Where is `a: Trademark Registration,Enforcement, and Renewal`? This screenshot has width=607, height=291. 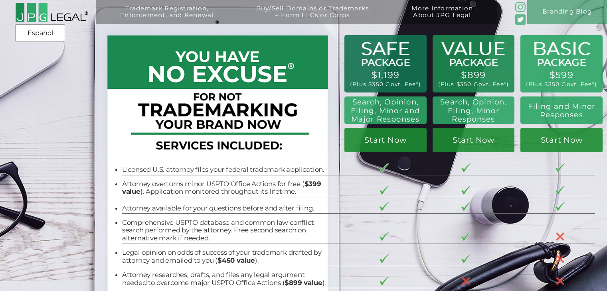 a: Trademark Registration,Enforcement, and Renewal is located at coordinates (167, 17).